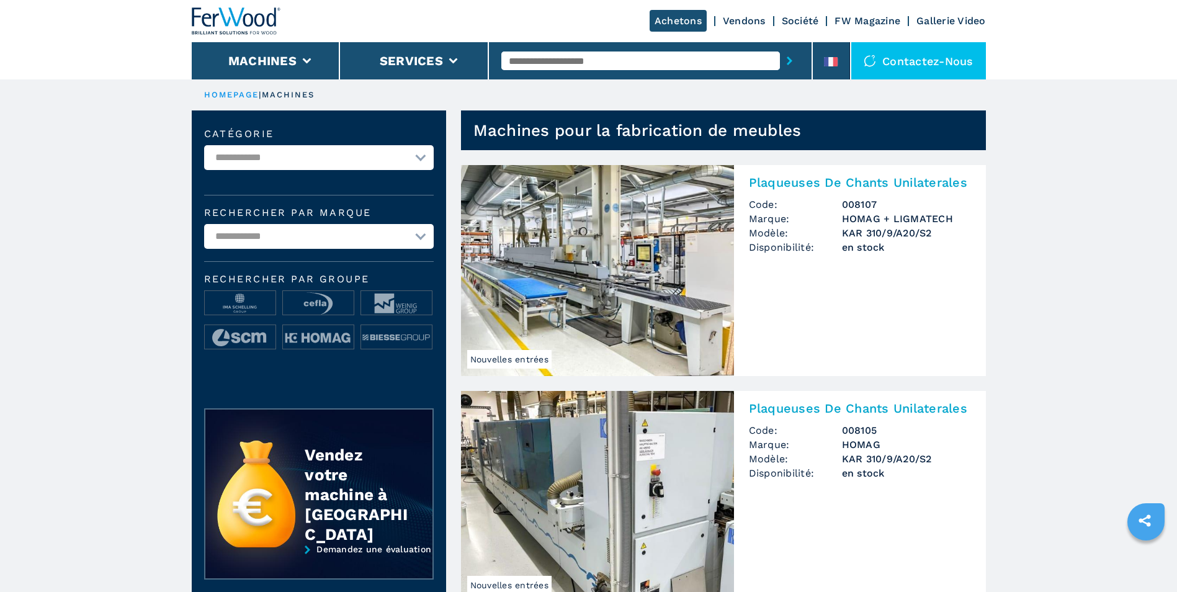  I want to click on button: Machines, so click(263, 61).